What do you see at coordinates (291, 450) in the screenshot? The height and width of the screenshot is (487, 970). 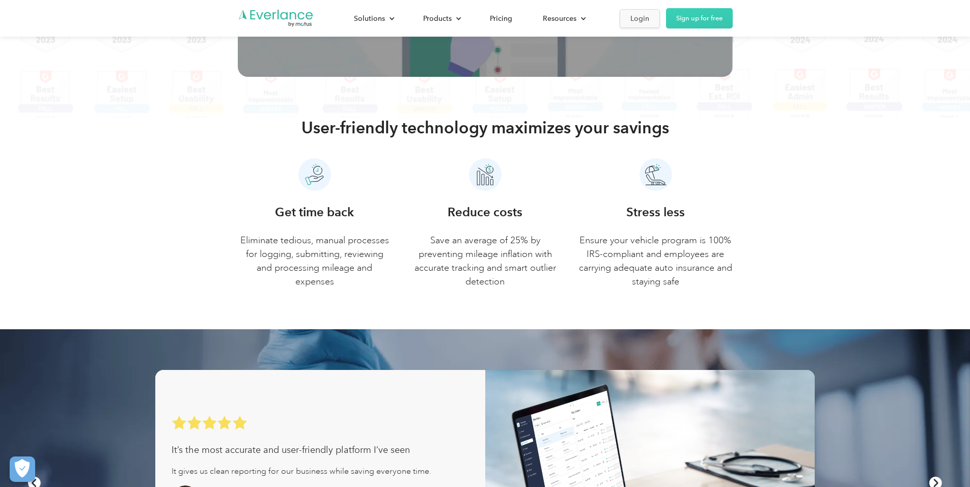 I see `div: It’s the most accurate and user-friendly platform I’ve seen` at bounding box center [291, 450].